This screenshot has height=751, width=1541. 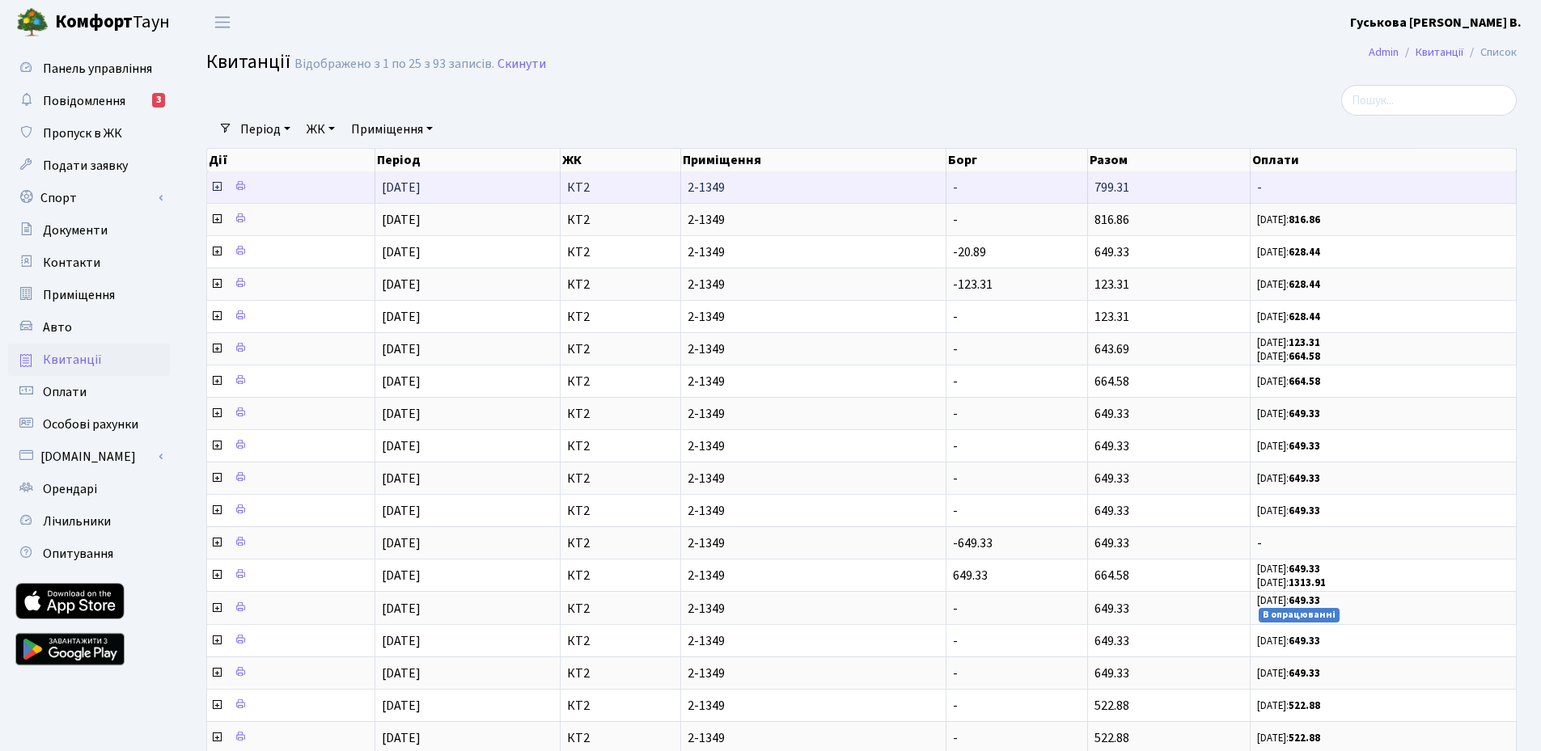 I want to click on span: -123.31, so click(x=972, y=285).